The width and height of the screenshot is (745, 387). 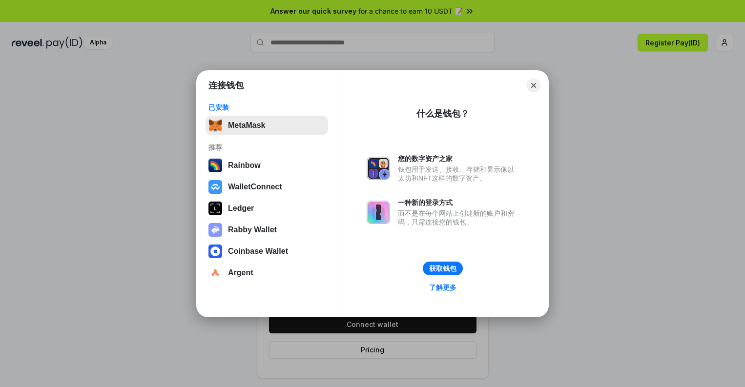 I want to click on button: Rainbow, so click(x=267, y=165).